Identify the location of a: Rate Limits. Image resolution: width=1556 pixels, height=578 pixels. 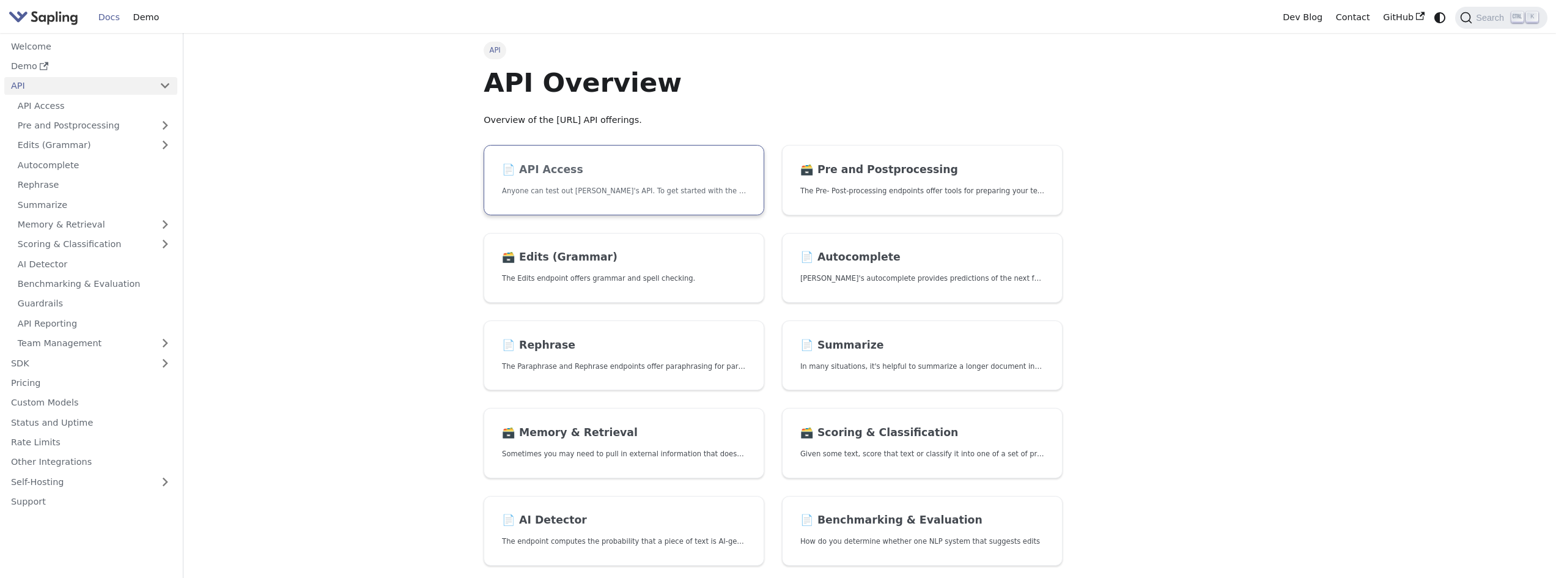
(90, 442).